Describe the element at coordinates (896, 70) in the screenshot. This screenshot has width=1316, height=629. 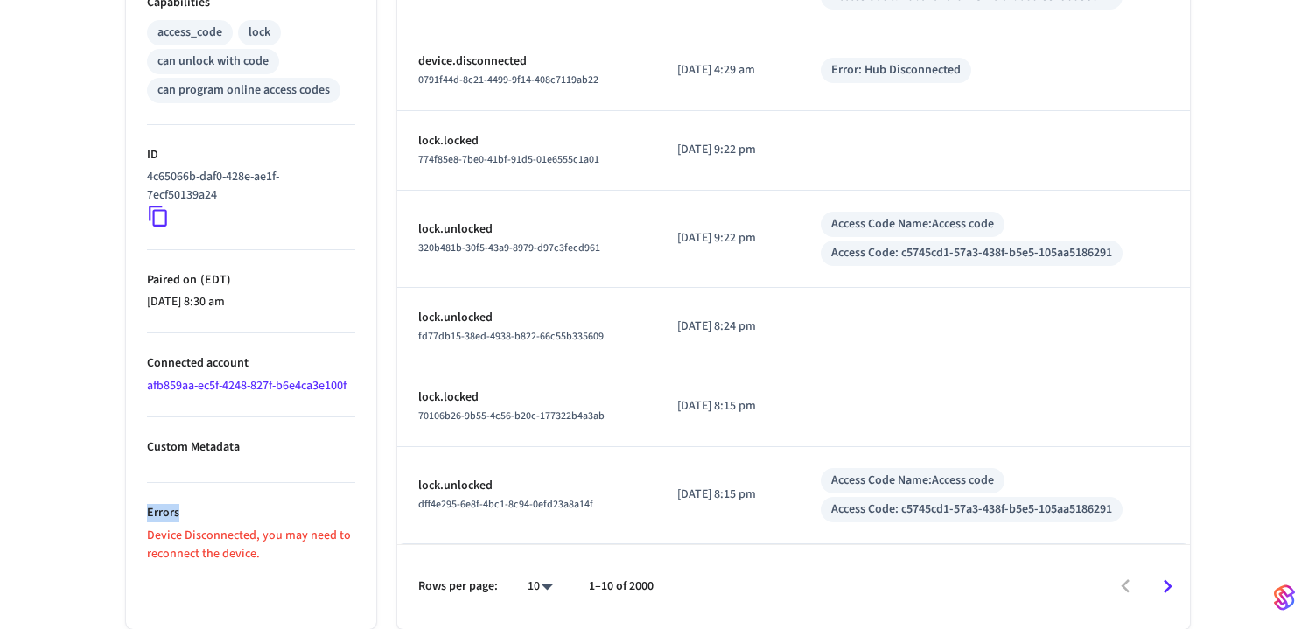
I see `div: Error: Hub Disconnected` at that location.